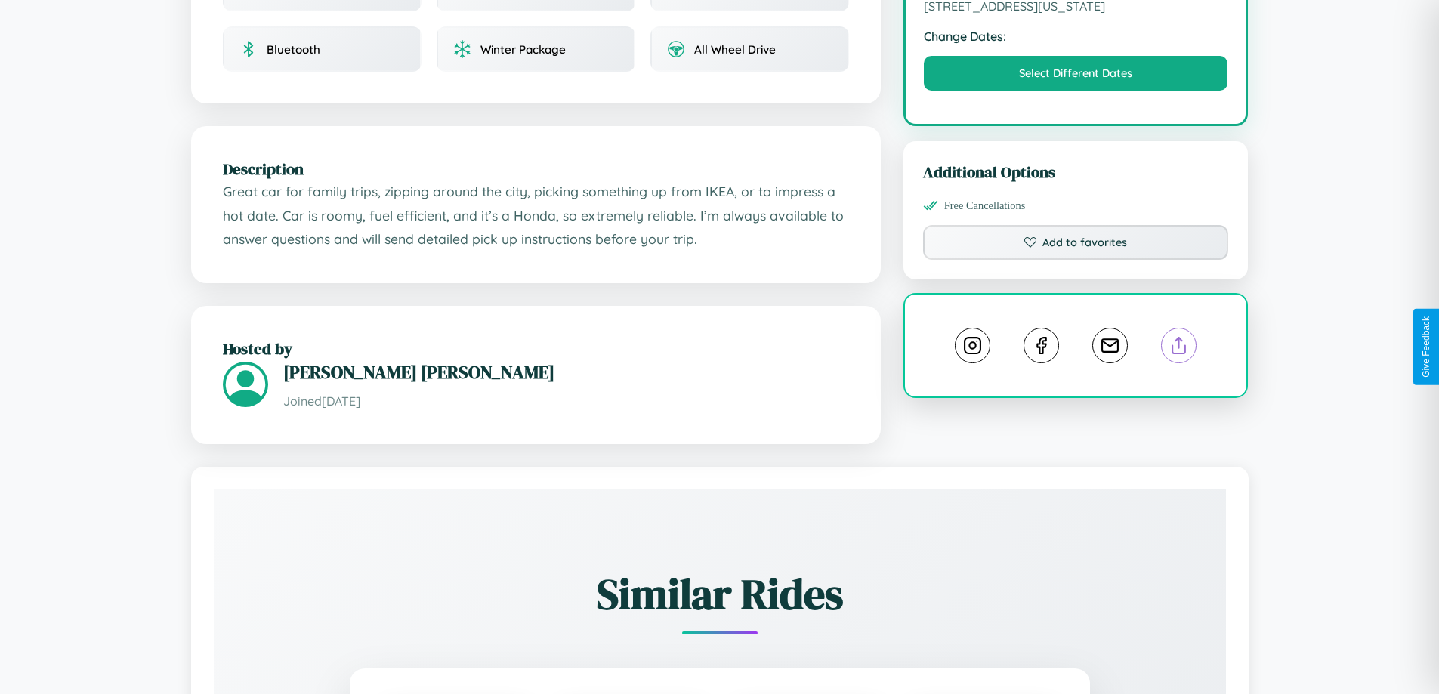 This screenshot has width=1439, height=694. I want to click on strong: Change Dates:, so click(1076, 36).